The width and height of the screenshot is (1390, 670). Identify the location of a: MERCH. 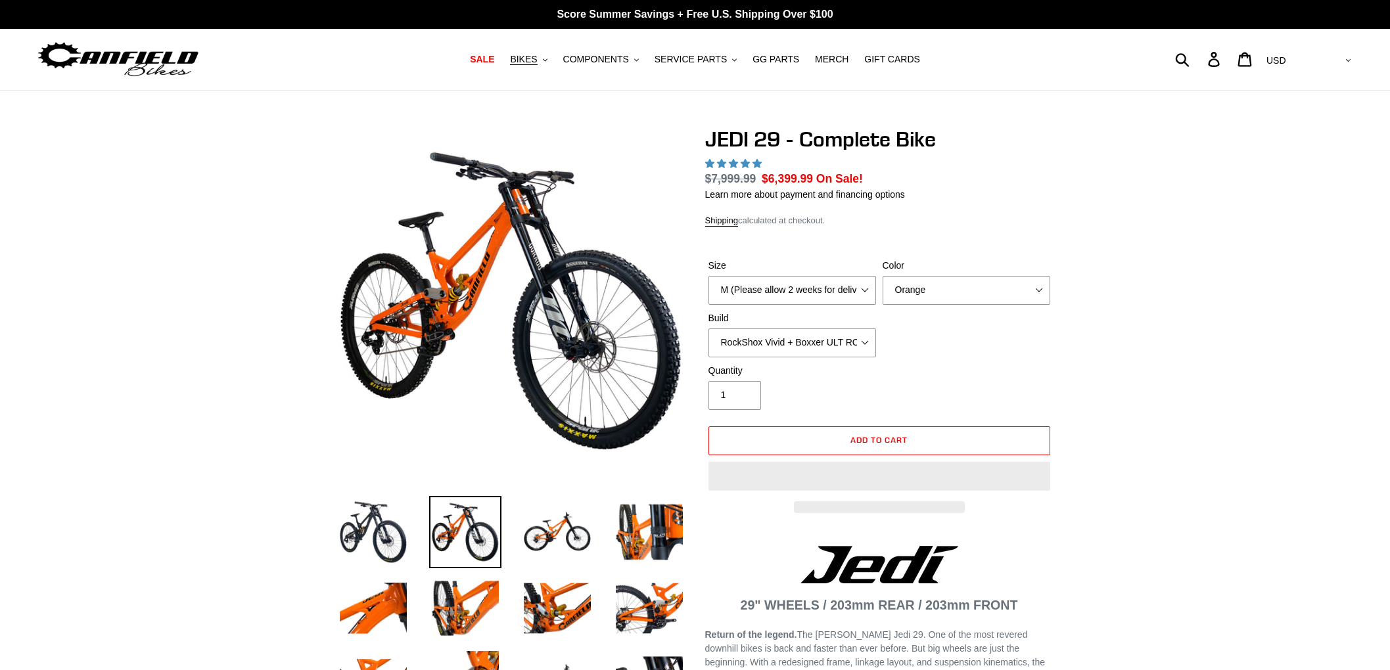
(831, 59).